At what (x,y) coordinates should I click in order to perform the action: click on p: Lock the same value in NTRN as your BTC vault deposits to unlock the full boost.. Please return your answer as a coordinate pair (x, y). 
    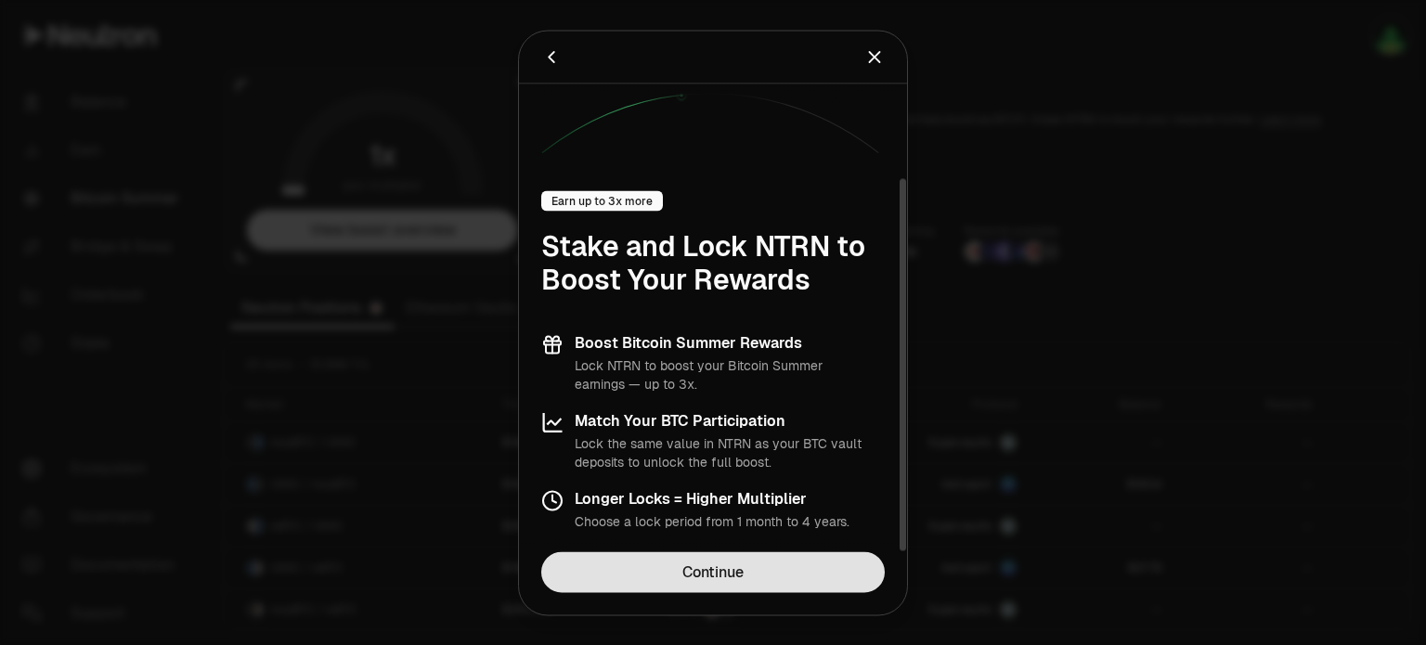
    Looking at the image, I should click on (730, 453).